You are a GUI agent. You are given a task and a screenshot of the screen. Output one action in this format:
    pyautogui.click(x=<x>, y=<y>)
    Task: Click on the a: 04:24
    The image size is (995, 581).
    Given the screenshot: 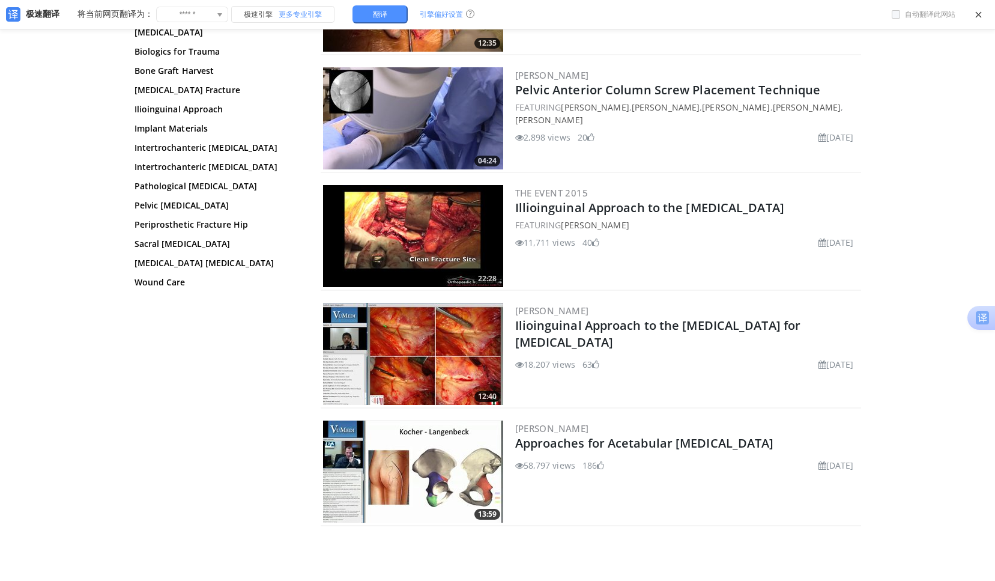 What is the action you would take?
    pyautogui.click(x=413, y=118)
    